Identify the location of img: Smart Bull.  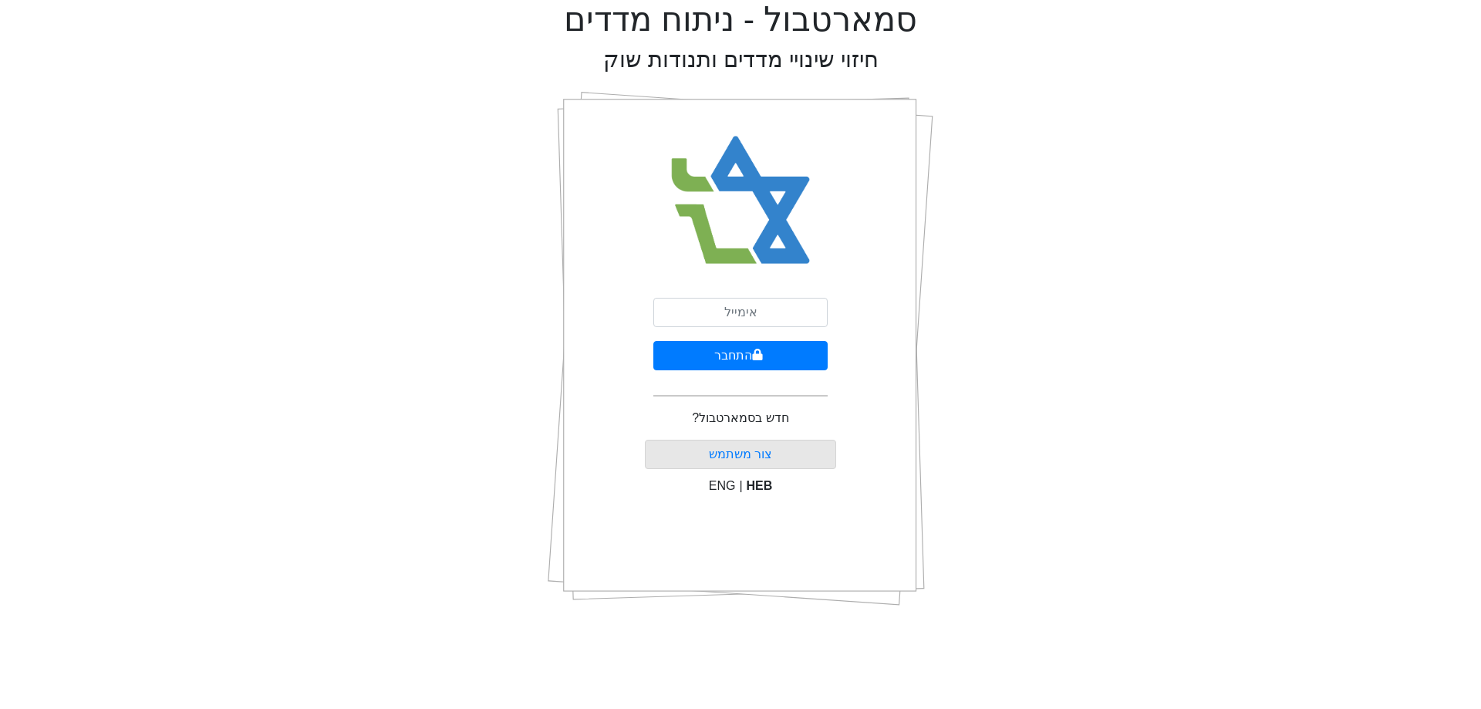
(740, 201).